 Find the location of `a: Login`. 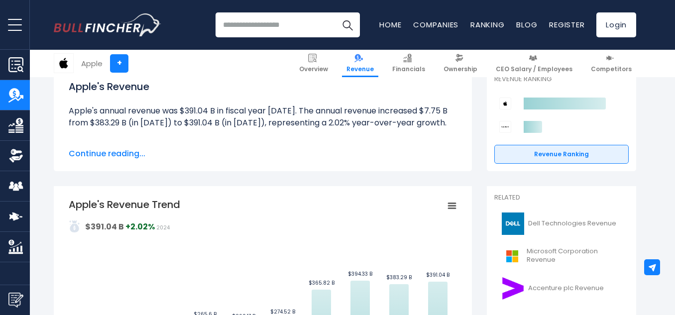

a: Login is located at coordinates (616, 25).